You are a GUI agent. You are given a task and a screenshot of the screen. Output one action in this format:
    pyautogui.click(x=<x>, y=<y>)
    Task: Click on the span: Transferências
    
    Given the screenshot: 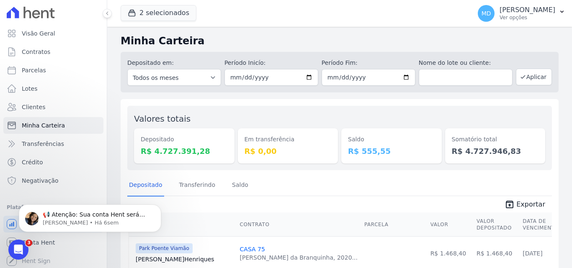 What is the action you would take?
    pyautogui.click(x=43, y=144)
    